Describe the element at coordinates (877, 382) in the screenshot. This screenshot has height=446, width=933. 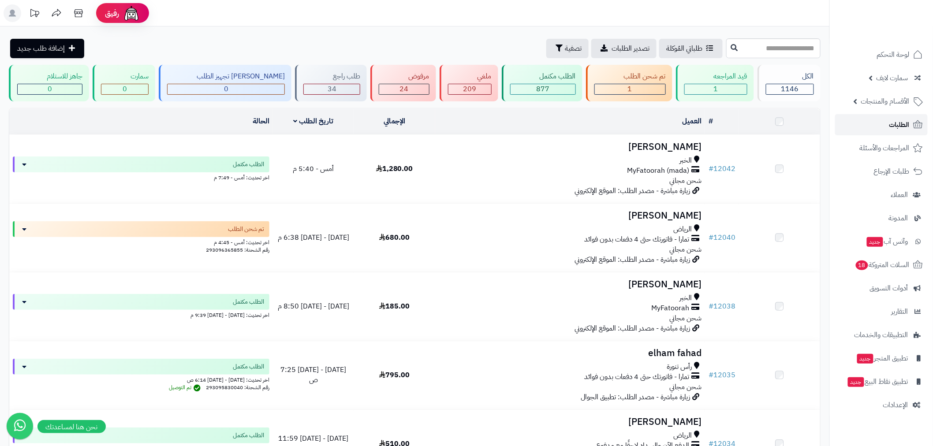
I see `span: تطبيق نقاط البيع` at that location.